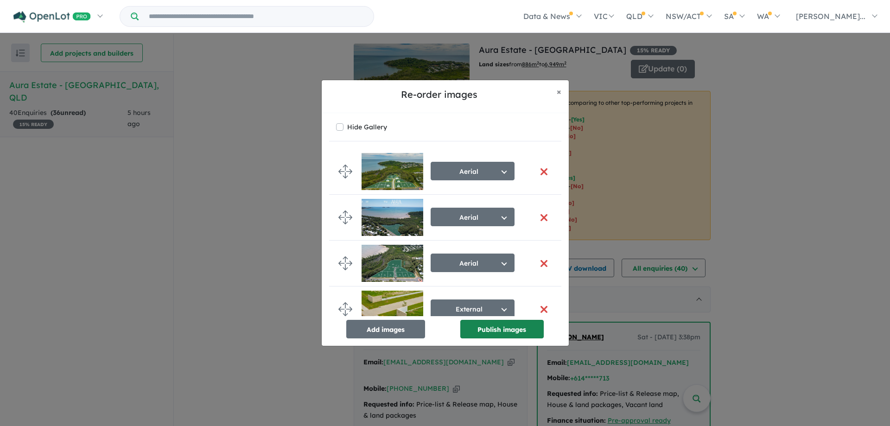 This screenshot has width=890, height=426. What do you see at coordinates (502, 329) in the screenshot?
I see `button: Publish images` at bounding box center [502, 329].